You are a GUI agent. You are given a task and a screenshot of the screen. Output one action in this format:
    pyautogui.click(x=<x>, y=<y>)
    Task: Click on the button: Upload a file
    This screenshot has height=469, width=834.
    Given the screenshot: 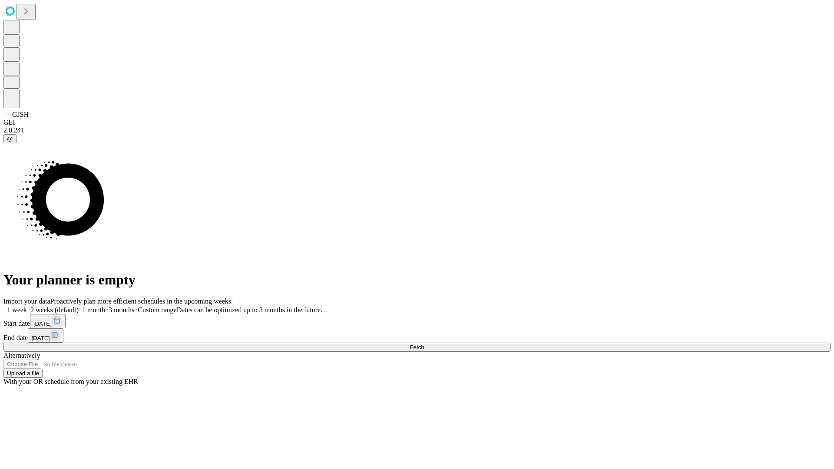 What is the action you would take?
    pyautogui.click(x=23, y=373)
    